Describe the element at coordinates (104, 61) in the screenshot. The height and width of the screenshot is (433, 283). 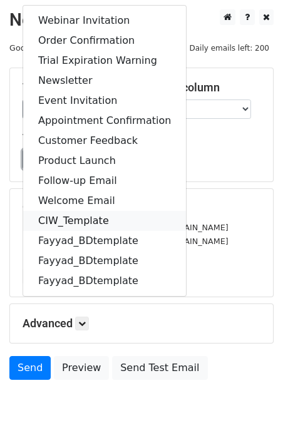
I see `a: Trial Expiration Warning` at that location.